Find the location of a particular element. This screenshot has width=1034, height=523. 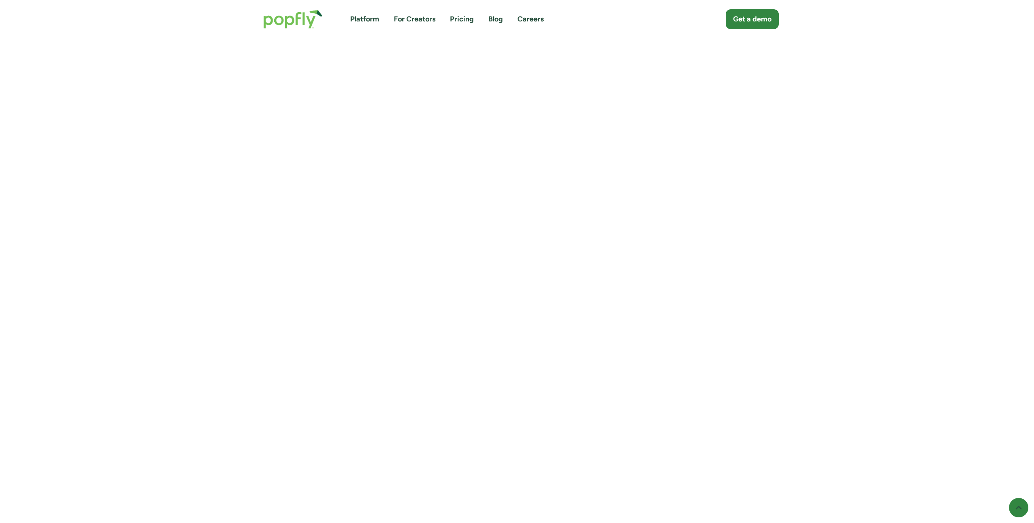

a: Get a demo is located at coordinates (752, 19).